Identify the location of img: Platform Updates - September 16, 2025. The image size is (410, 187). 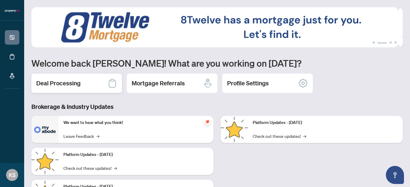
(45, 161).